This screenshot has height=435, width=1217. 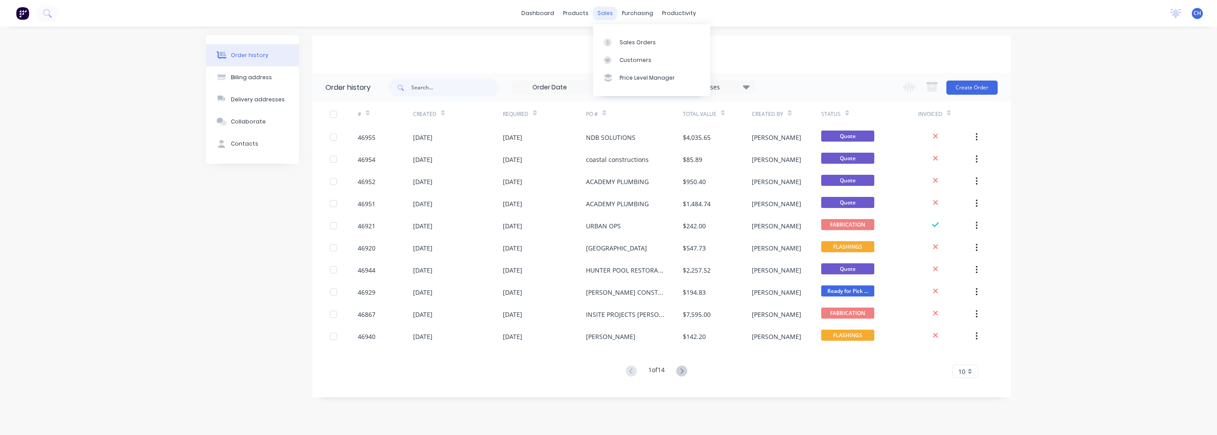 I want to click on div: 46920, so click(x=366, y=248).